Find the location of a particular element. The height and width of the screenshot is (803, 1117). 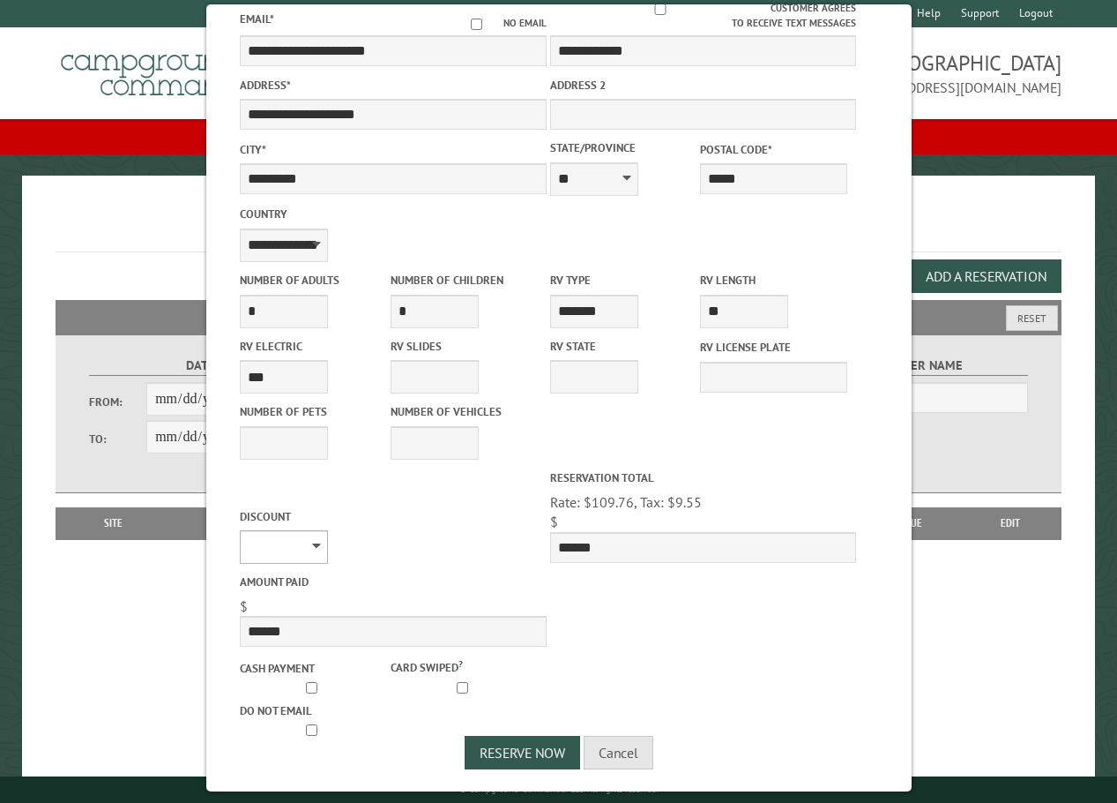

label: No email is located at coordinates (497, 23).